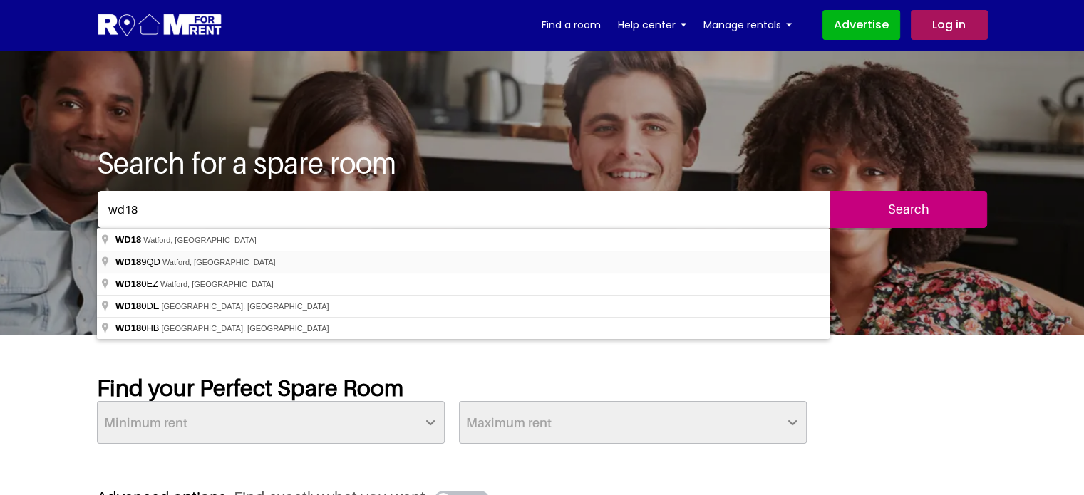 The height and width of the screenshot is (495, 1084). Describe the element at coordinates (138, 284) in the screenshot. I see `span: 0EZ` at that location.